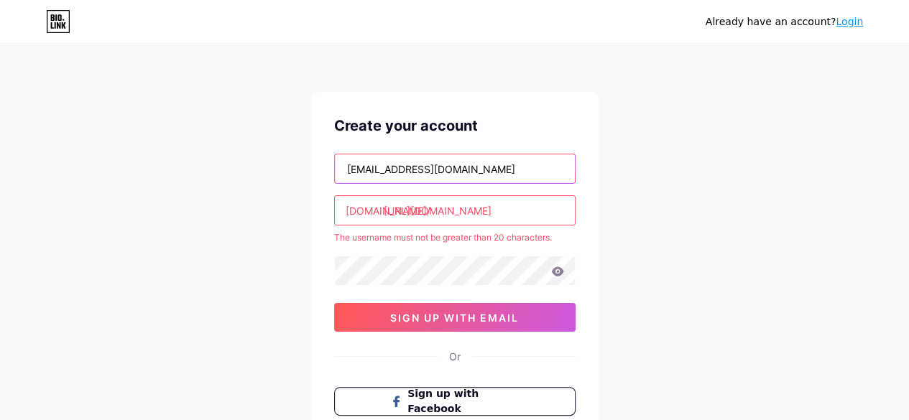 The image size is (909, 420). Describe the element at coordinates (455, 318) in the screenshot. I see `button: sign up with email` at that location.